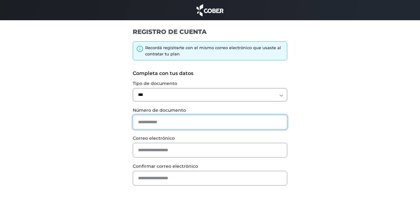 Image resolution: width=420 pixels, height=197 pixels. I want to click on label: Número de documento, so click(210, 110).